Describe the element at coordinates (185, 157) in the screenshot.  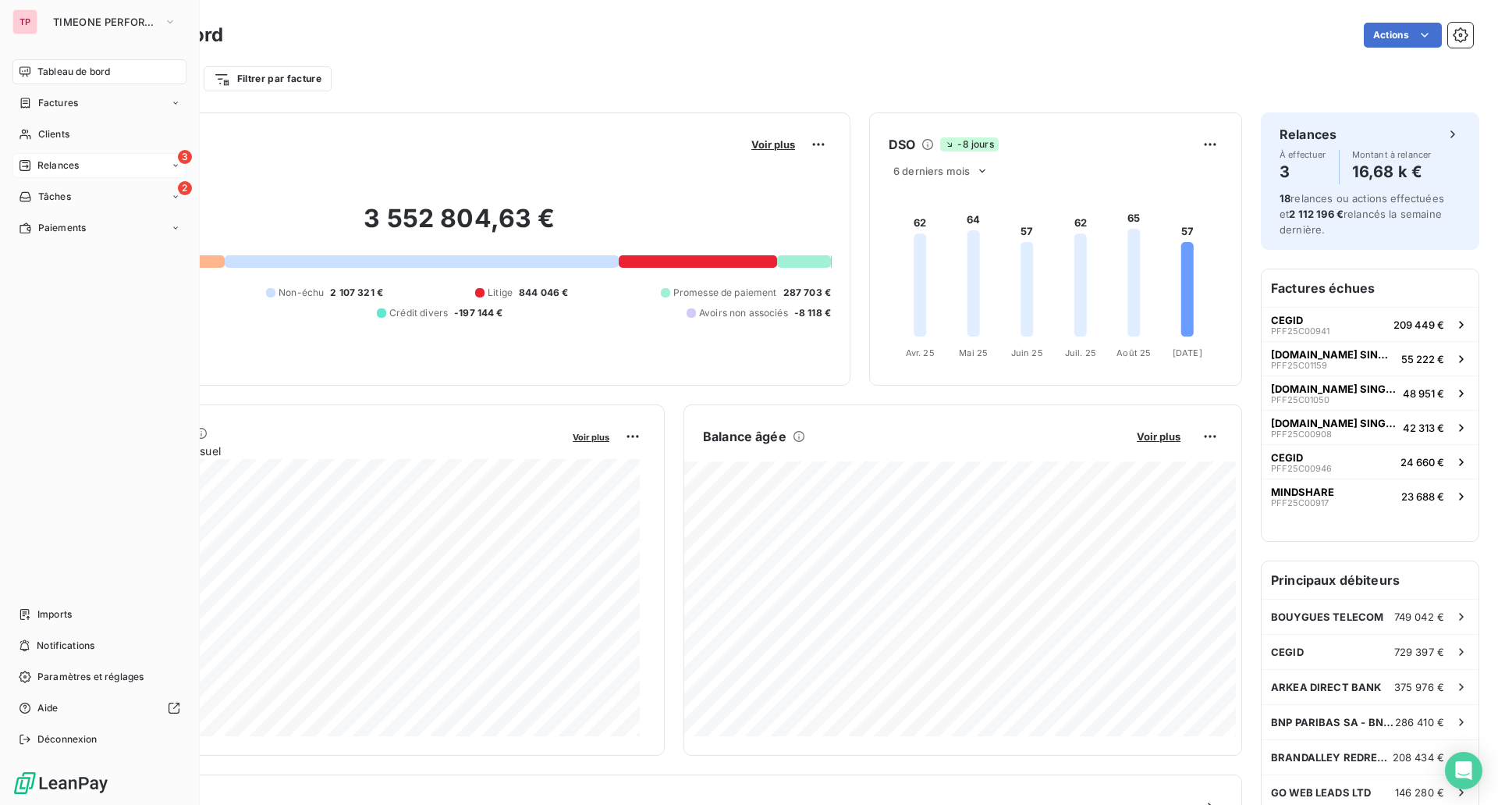
I see `span: 3` at that location.